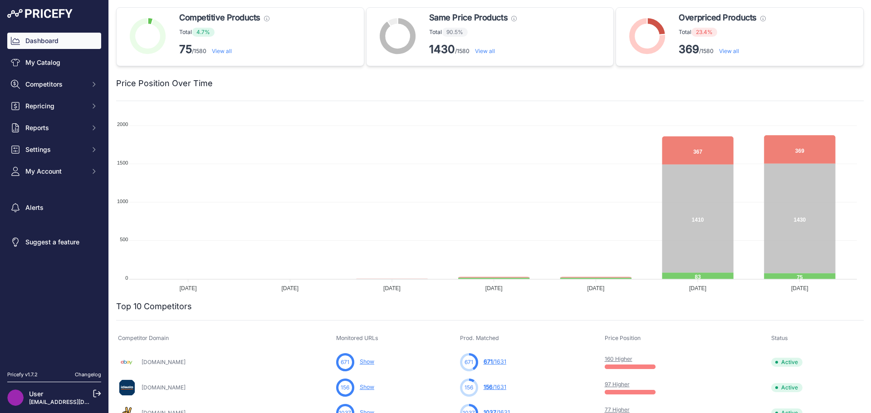 The image size is (871, 413). Describe the element at coordinates (127, 278) in the screenshot. I see `tspan: 0` at that location.